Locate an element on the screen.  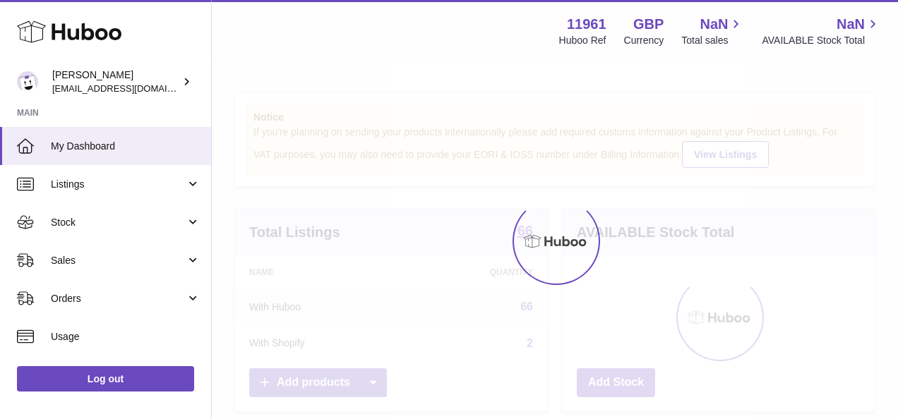
div: Currency is located at coordinates (644, 40).